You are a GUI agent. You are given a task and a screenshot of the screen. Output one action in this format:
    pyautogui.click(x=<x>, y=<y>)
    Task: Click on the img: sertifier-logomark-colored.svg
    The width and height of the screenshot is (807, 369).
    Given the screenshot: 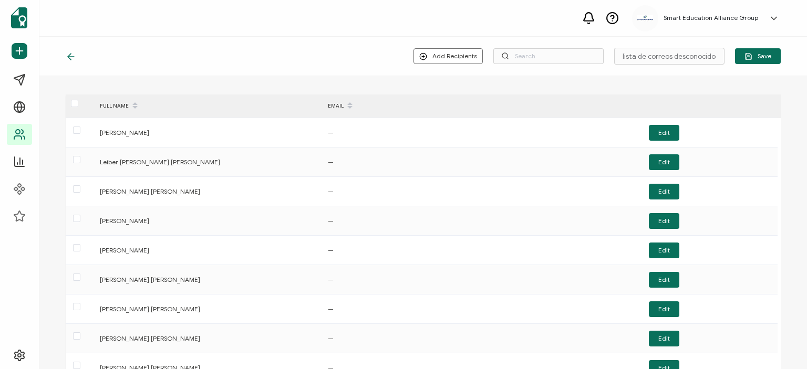 What is the action you would take?
    pyautogui.click(x=19, y=18)
    